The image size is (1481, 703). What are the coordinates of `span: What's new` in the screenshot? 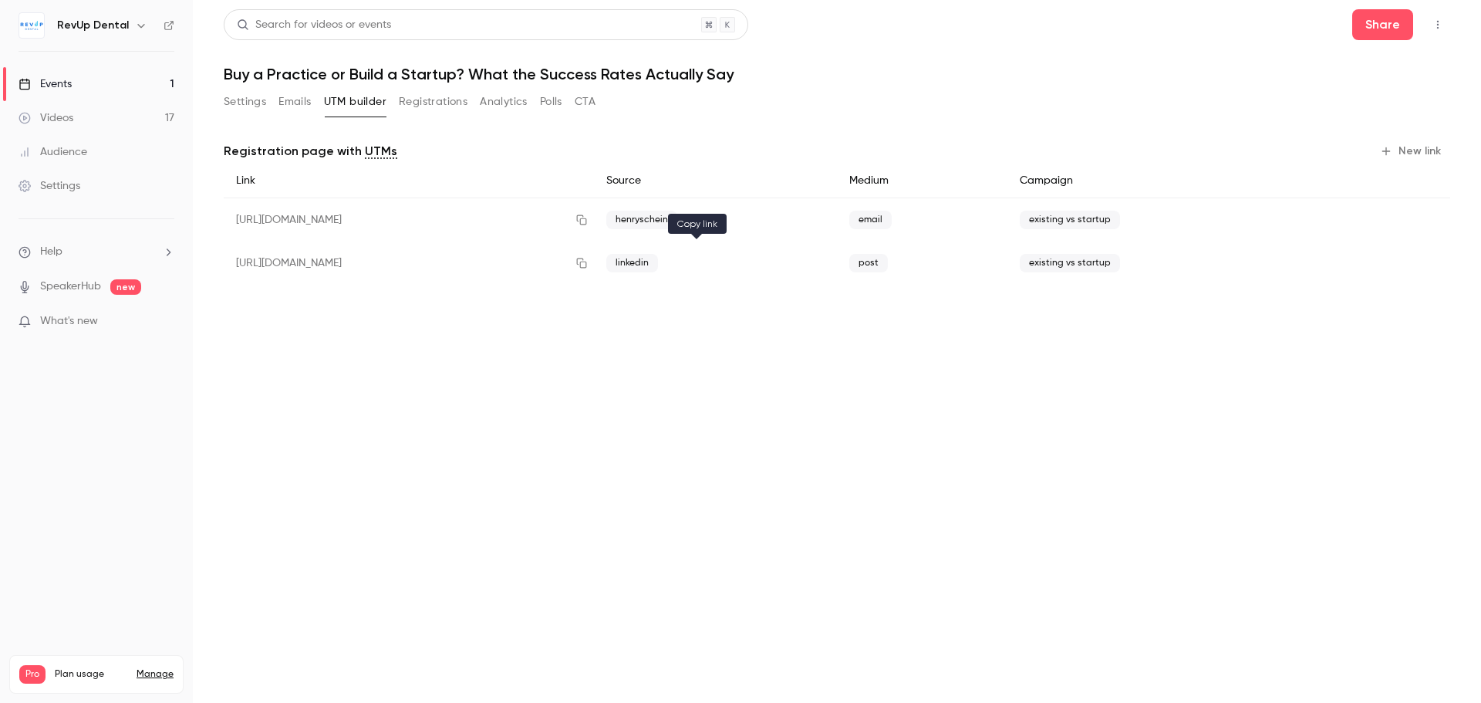 It's located at (69, 321).